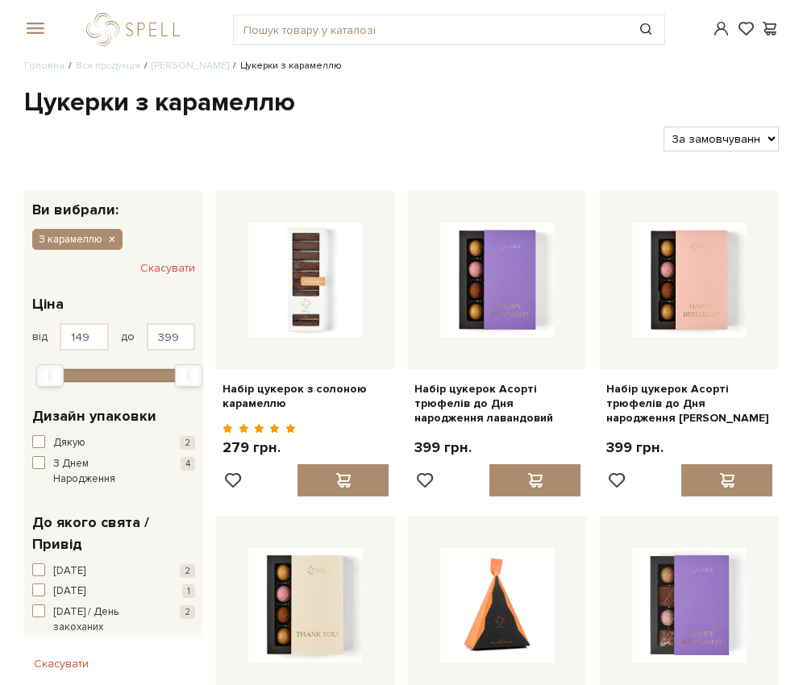  Describe the element at coordinates (39, 337) in the screenshot. I see `span: від` at that location.